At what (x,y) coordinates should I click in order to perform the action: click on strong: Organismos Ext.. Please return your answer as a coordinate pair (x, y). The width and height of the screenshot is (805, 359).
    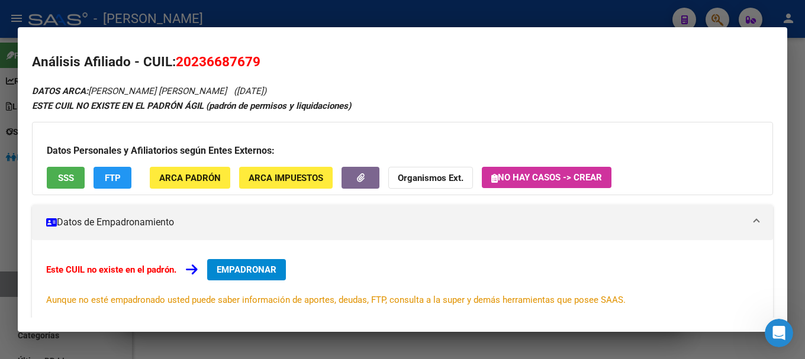
    Looking at the image, I should click on (430, 178).